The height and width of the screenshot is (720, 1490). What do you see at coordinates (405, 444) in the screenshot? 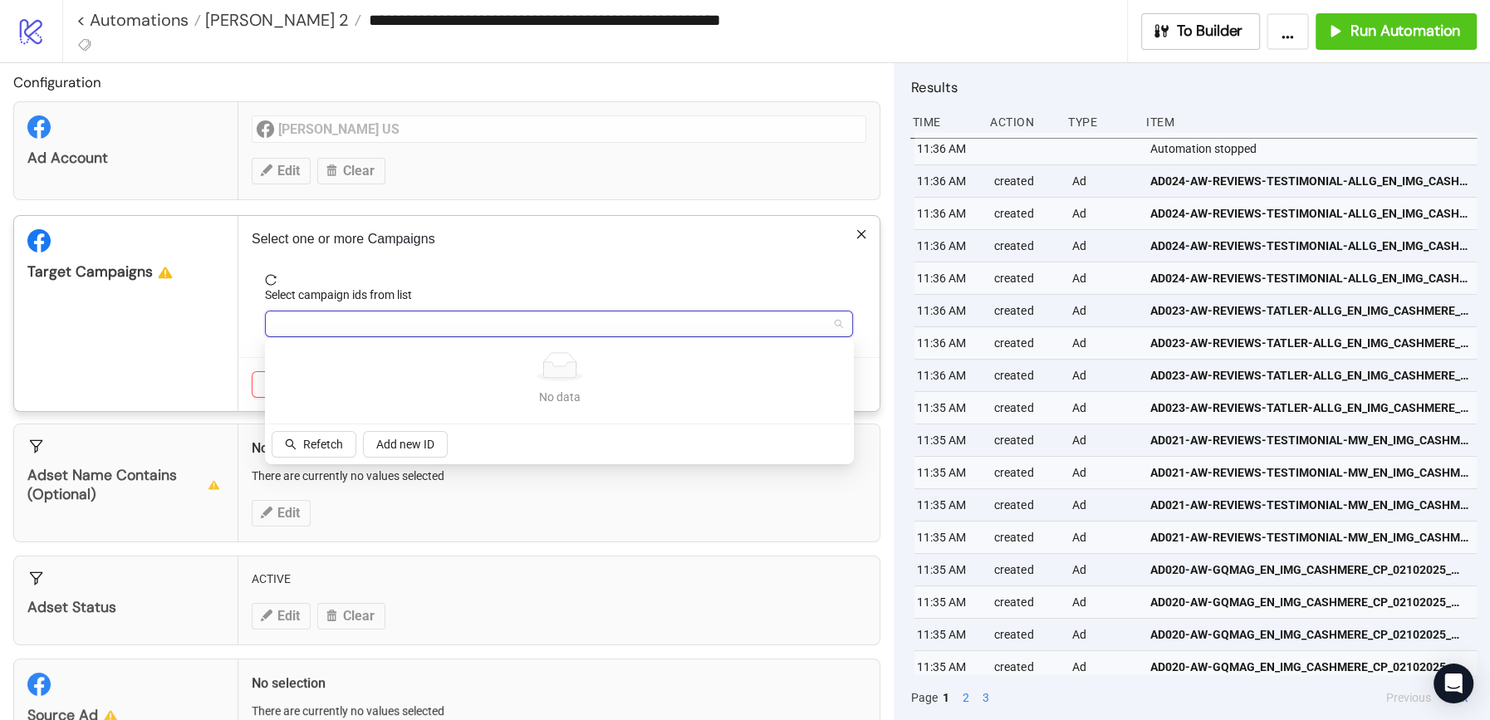
I see `span: Add new ID` at bounding box center [405, 444].